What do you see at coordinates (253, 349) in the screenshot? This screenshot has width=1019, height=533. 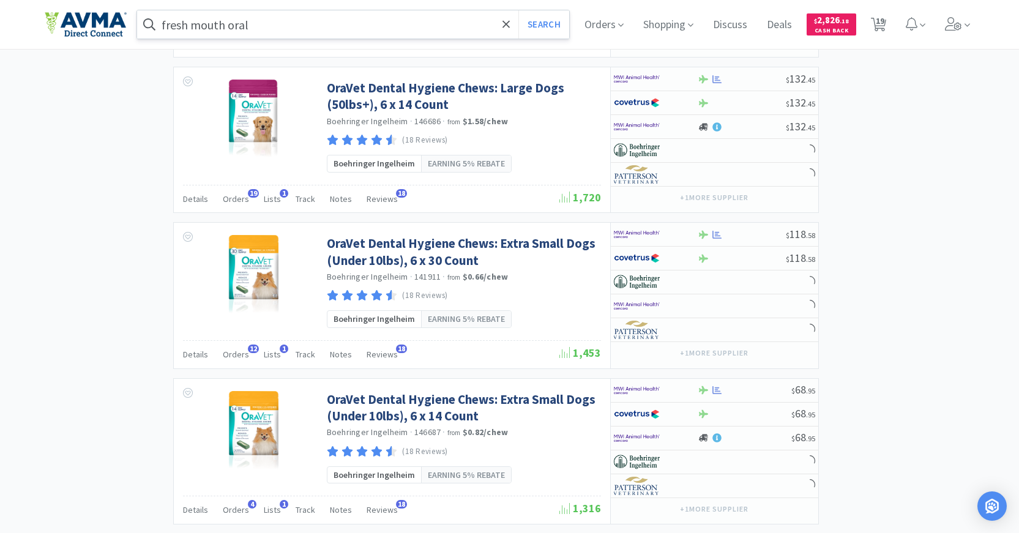 I see `span: 12` at bounding box center [253, 349].